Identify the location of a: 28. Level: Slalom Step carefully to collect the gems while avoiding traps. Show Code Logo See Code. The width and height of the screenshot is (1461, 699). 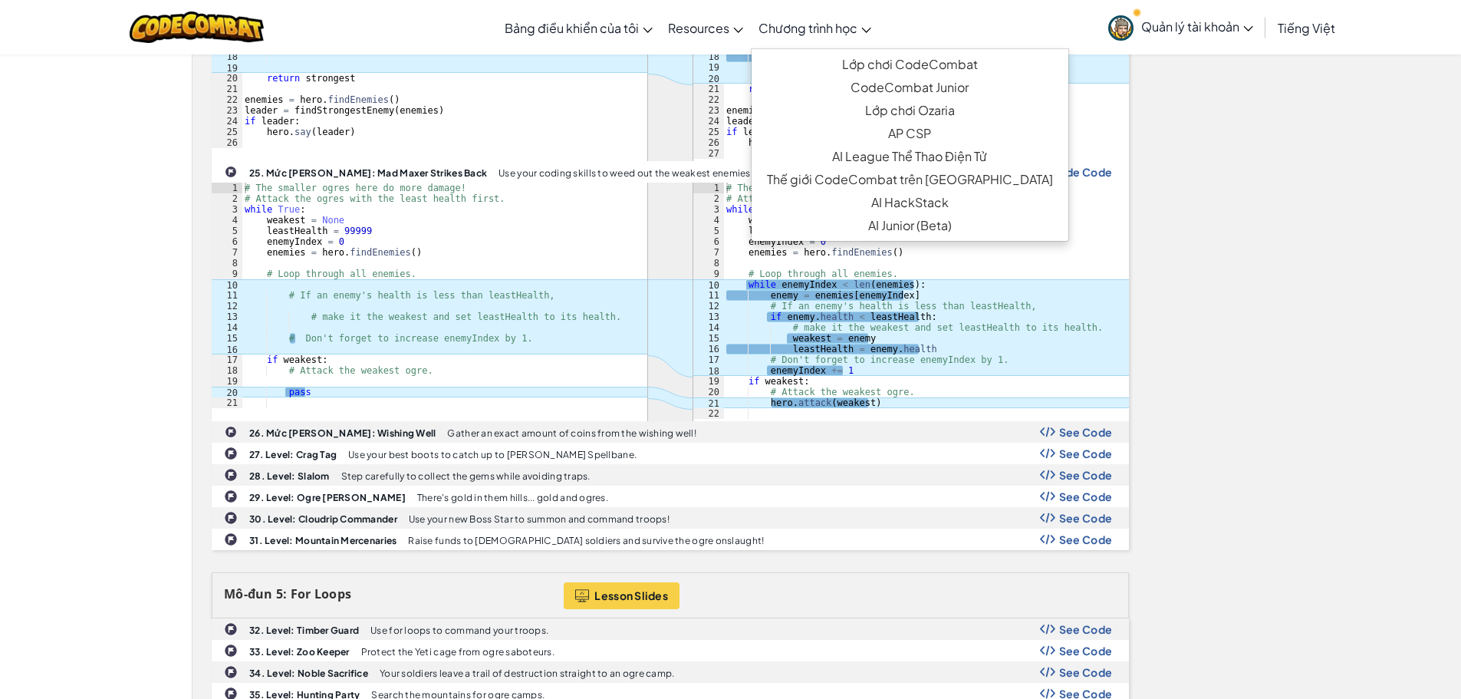
(670, 475).